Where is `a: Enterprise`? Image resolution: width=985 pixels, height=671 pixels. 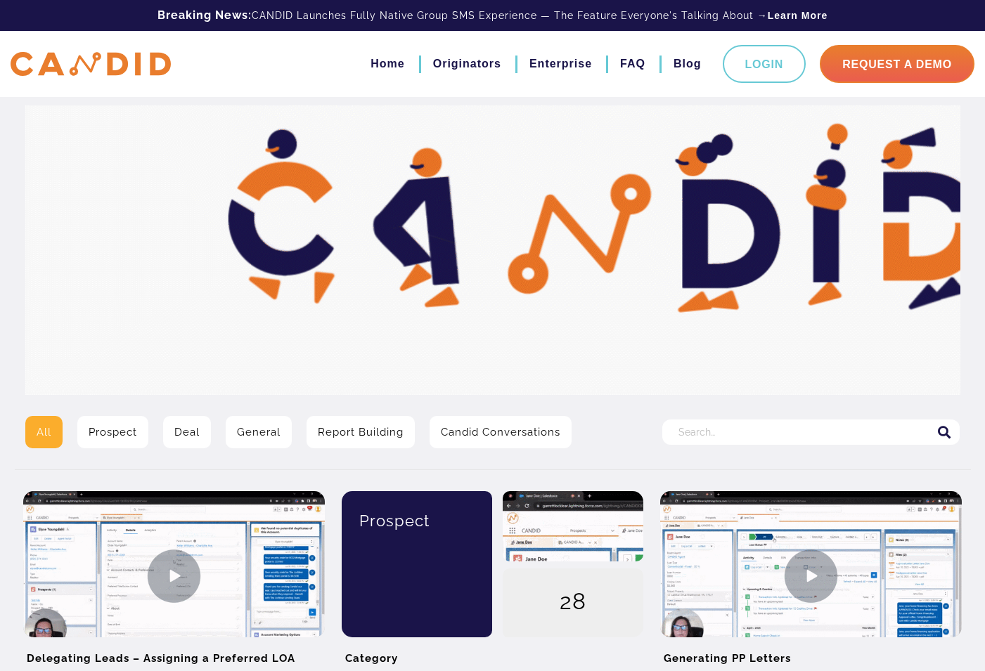
a: Enterprise is located at coordinates (560, 64).